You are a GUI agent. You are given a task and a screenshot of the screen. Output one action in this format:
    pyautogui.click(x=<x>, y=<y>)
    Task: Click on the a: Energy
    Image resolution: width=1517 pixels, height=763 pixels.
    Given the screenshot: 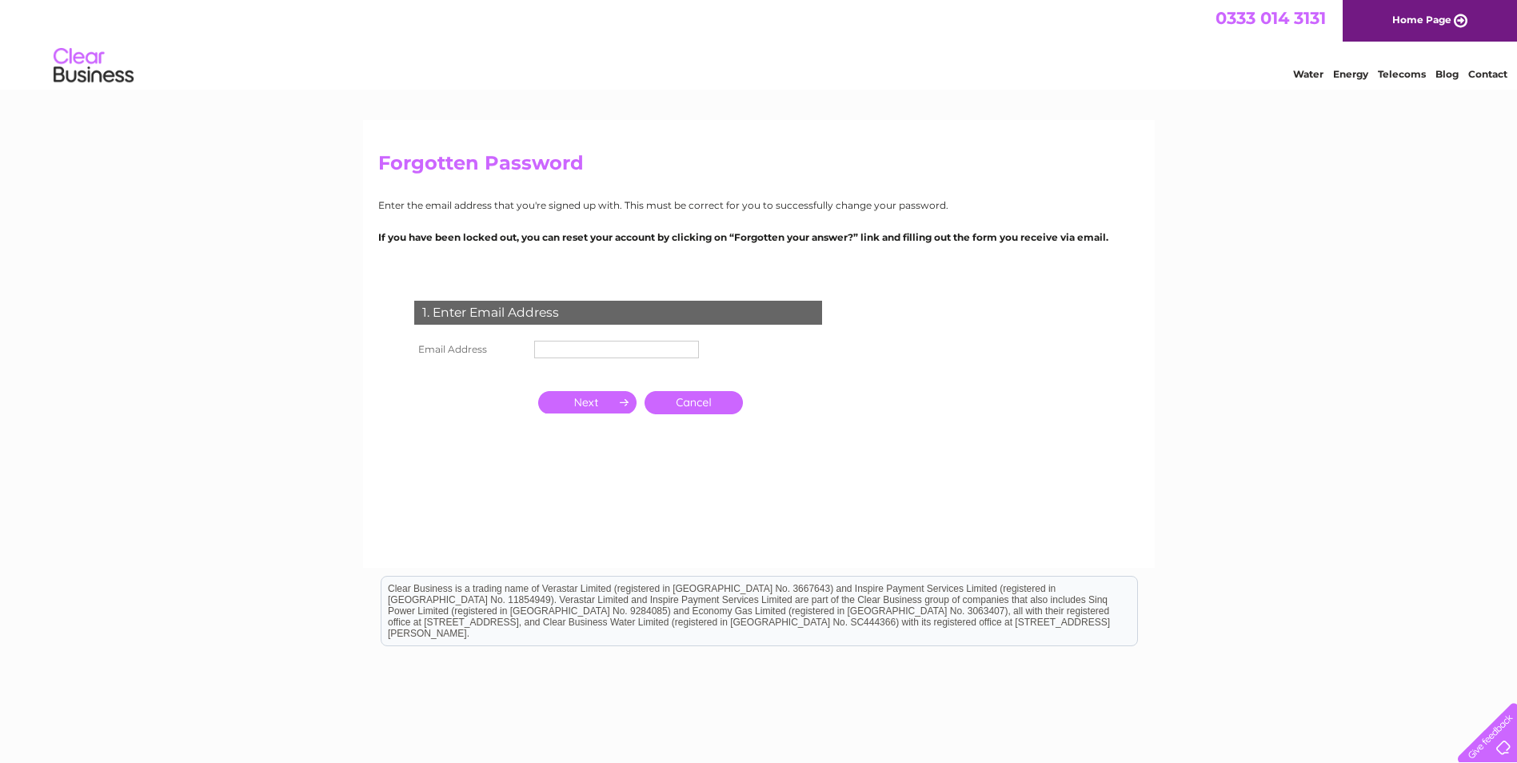 What is the action you would take?
    pyautogui.click(x=1351, y=74)
    